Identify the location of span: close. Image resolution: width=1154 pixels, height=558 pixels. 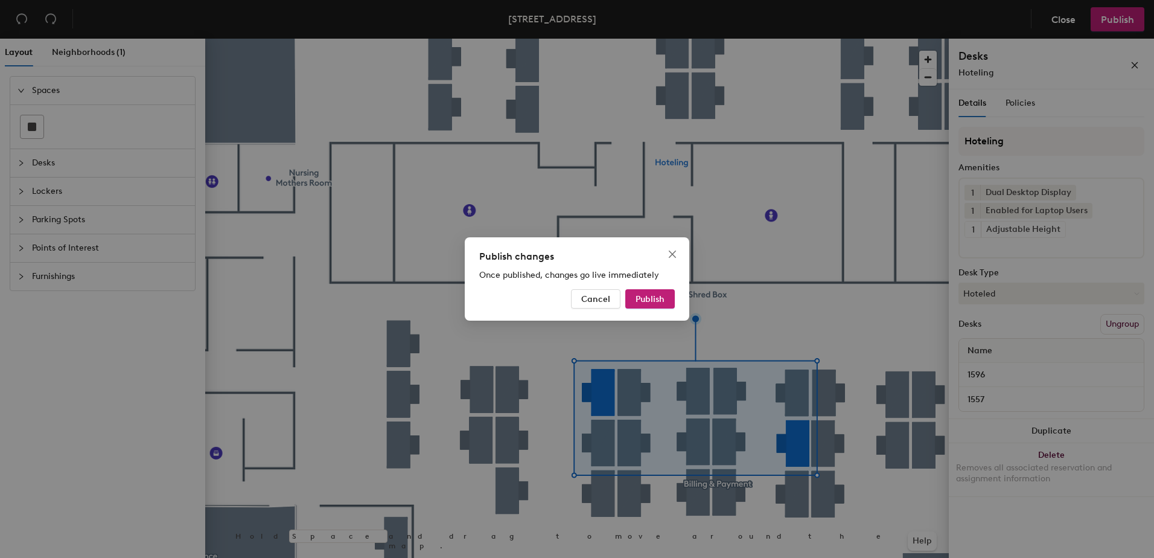
(673, 254).